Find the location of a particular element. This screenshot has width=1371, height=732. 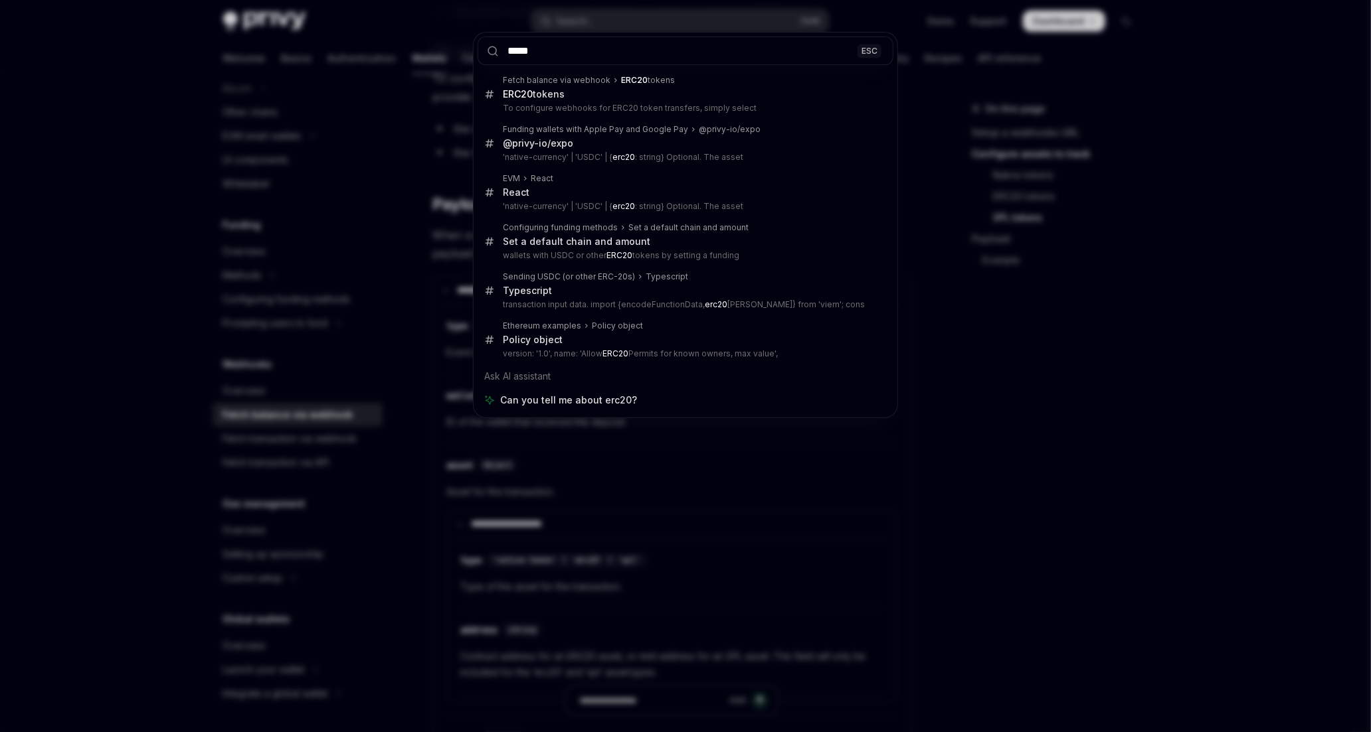

p: To configure webhooks for ERC20 token transfers, simply select is located at coordinates (684, 108).